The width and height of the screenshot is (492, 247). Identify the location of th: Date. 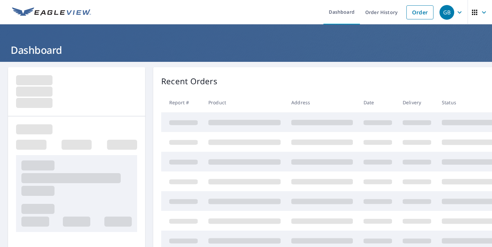
(377, 102).